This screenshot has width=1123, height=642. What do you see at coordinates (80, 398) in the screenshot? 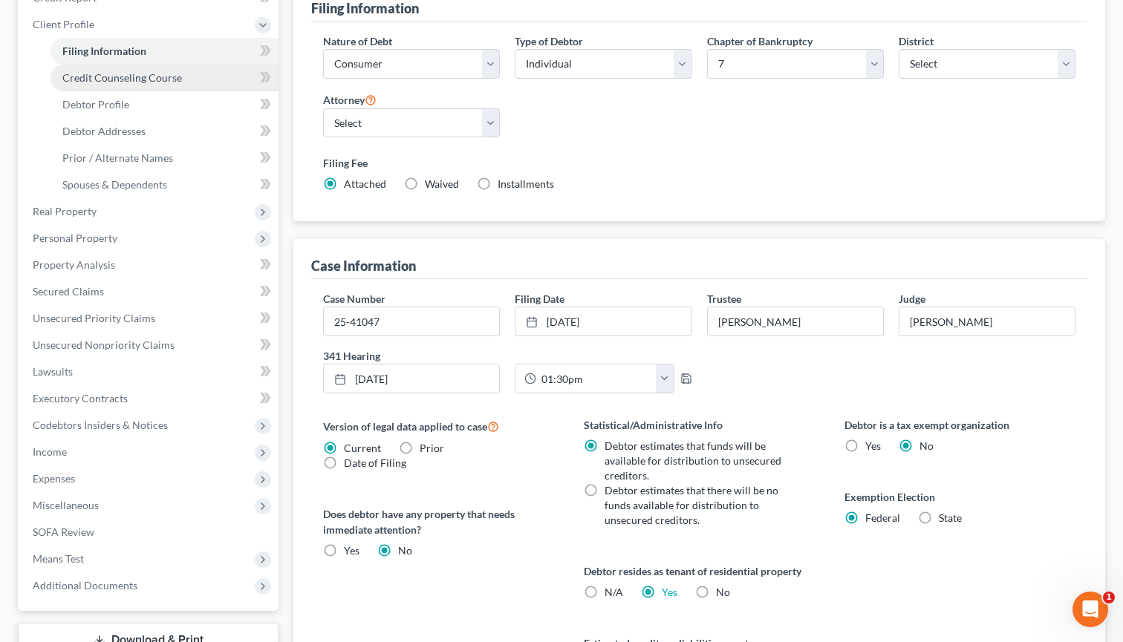
I see `span: Executory Contracts` at bounding box center [80, 398].